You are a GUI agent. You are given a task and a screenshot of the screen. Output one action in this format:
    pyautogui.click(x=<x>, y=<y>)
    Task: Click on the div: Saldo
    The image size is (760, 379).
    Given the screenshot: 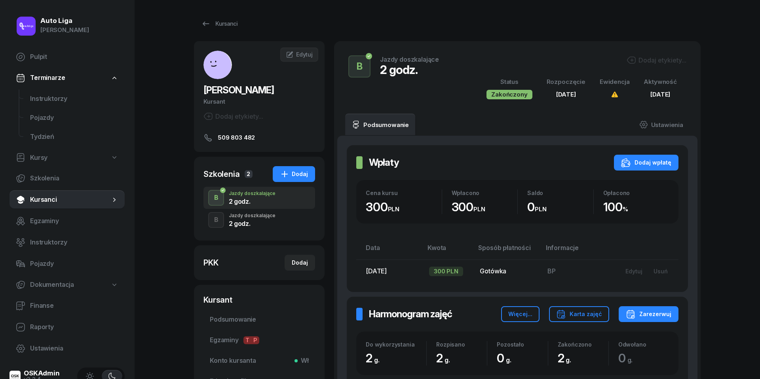 What is the action you would take?
    pyautogui.click(x=560, y=193)
    